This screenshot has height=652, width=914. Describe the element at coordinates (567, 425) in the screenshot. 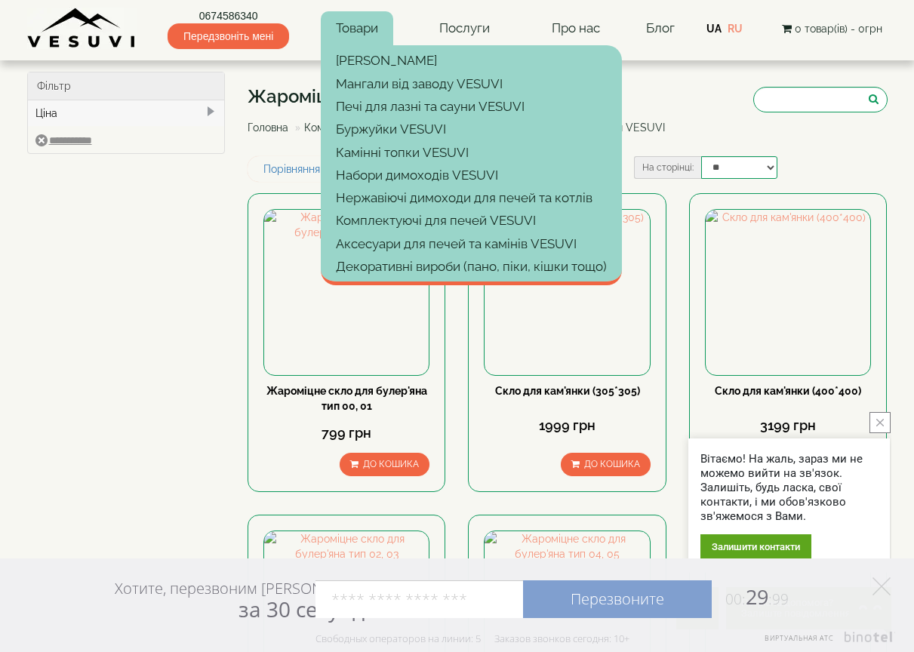

I see `div: 1999 грн` at that location.